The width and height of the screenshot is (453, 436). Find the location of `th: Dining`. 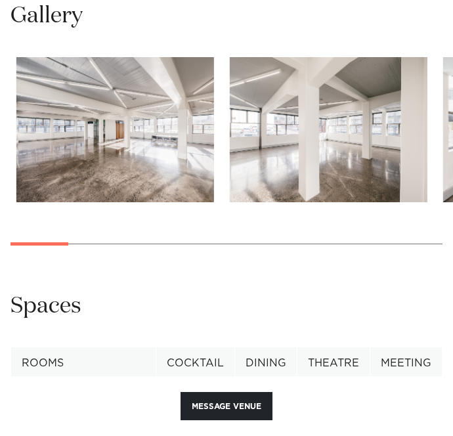

th: Dining is located at coordinates (266, 363).